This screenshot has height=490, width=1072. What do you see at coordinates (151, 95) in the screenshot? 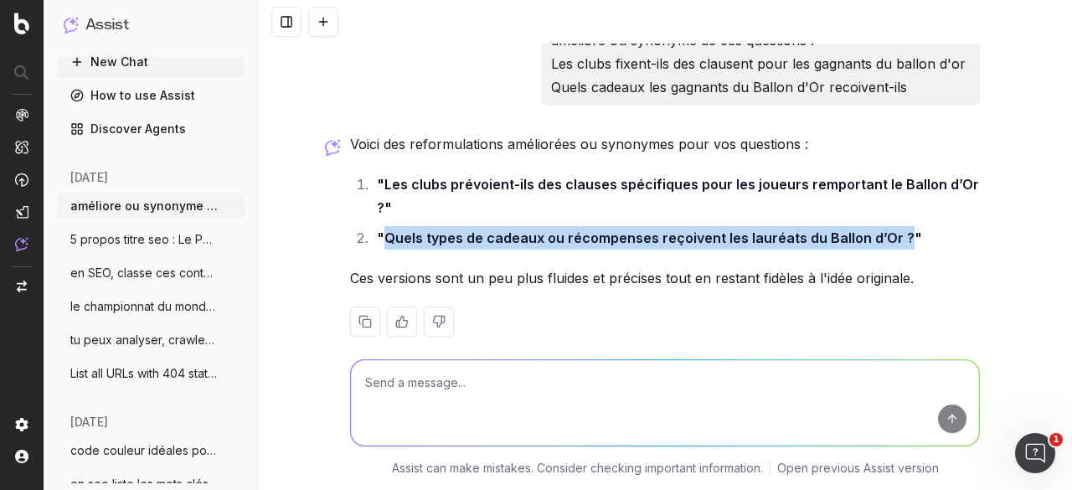
I see `a: How to use Assist` at bounding box center [151, 95].